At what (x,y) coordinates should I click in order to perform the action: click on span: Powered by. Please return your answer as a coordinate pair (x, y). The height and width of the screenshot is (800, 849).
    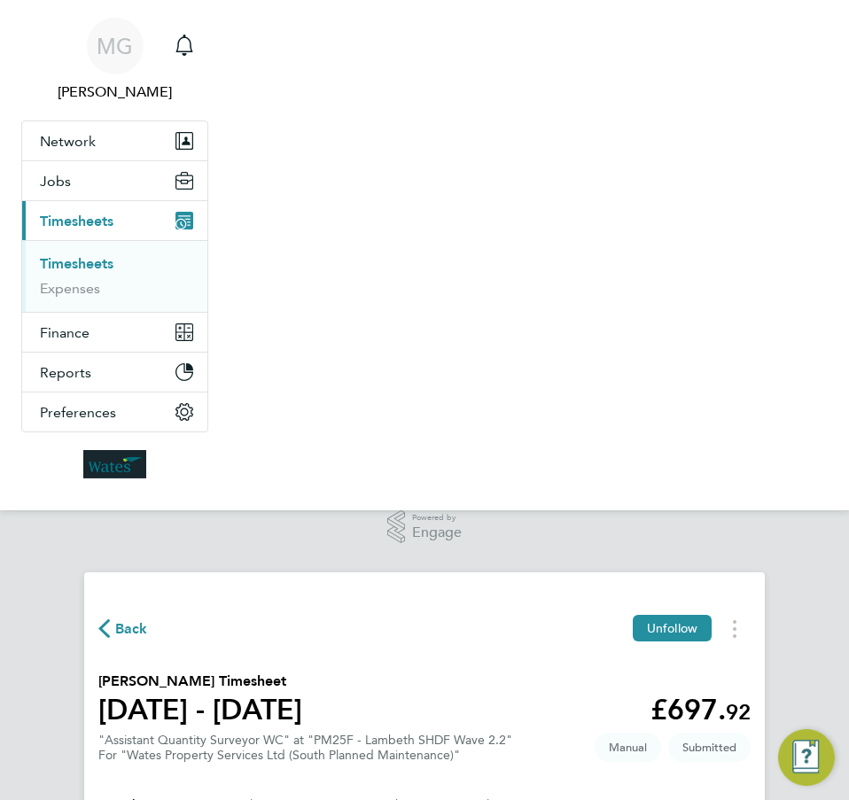
    Looking at the image, I should click on (437, 517).